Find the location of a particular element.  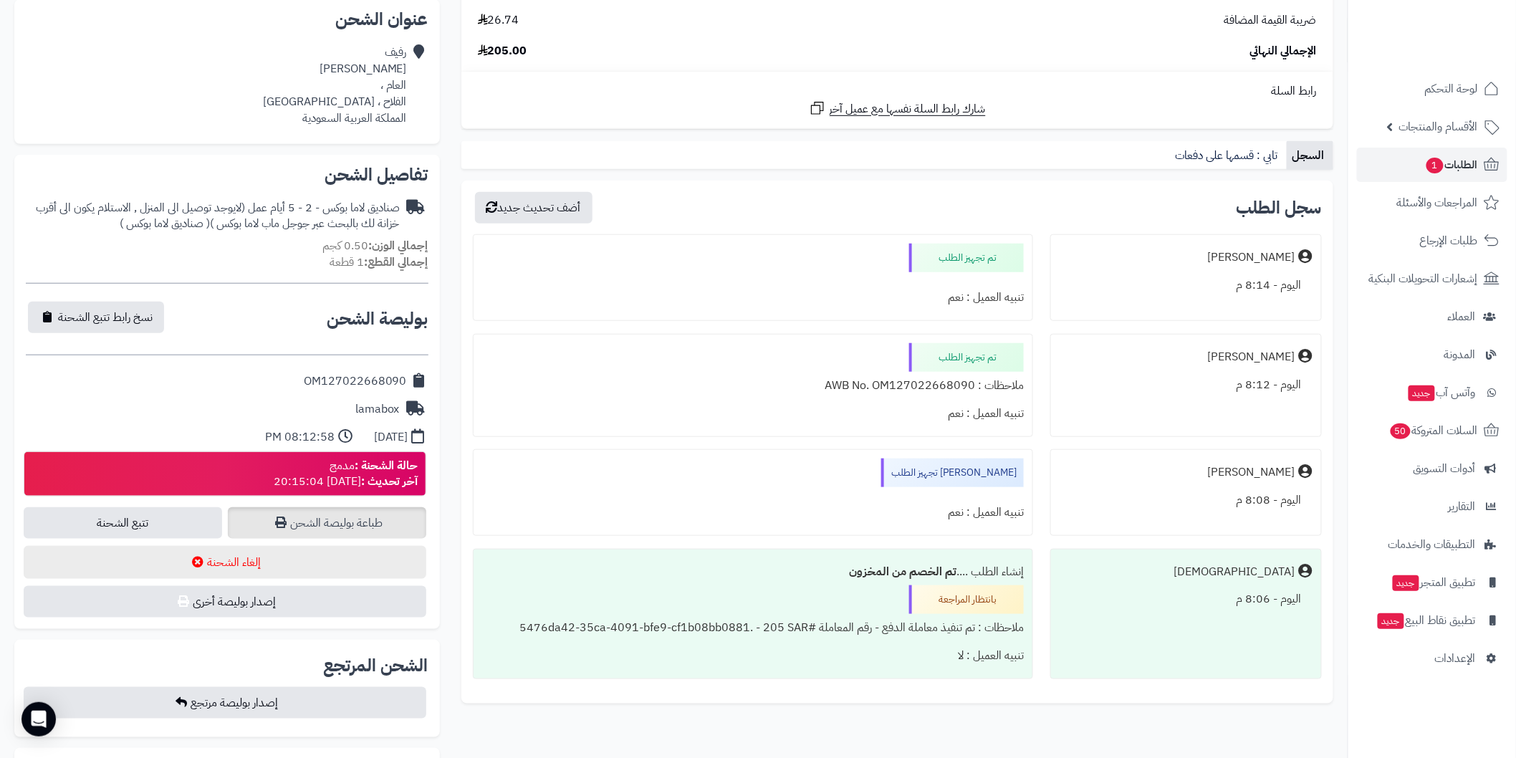

img: logo-2.png is located at coordinates (1460, 26).